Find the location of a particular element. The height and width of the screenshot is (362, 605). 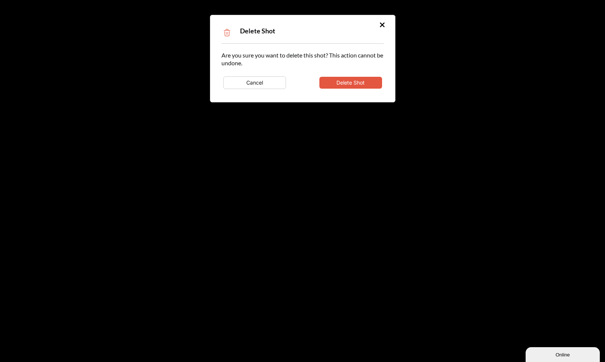

button: Cancel is located at coordinates (255, 83).